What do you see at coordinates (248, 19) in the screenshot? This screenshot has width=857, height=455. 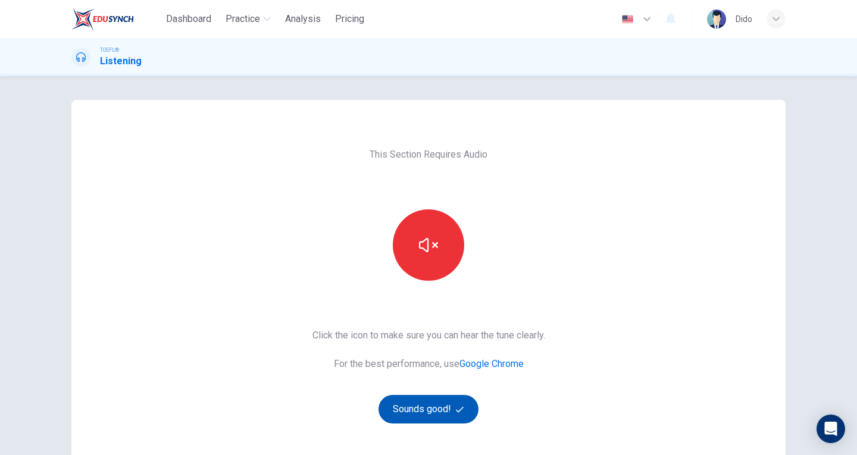 I see `button: Practice` at bounding box center [248, 19].